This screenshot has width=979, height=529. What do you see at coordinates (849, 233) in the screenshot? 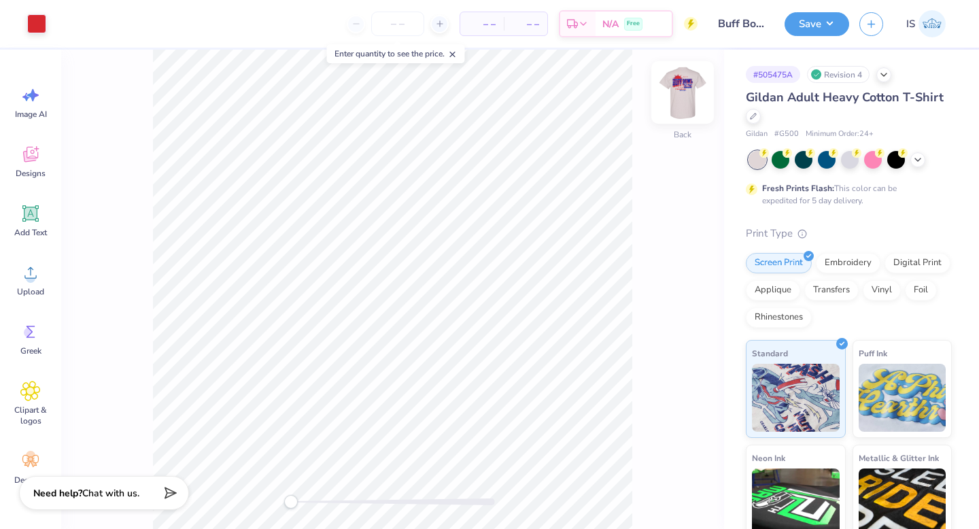
I see `div: Print Type` at bounding box center [849, 233].